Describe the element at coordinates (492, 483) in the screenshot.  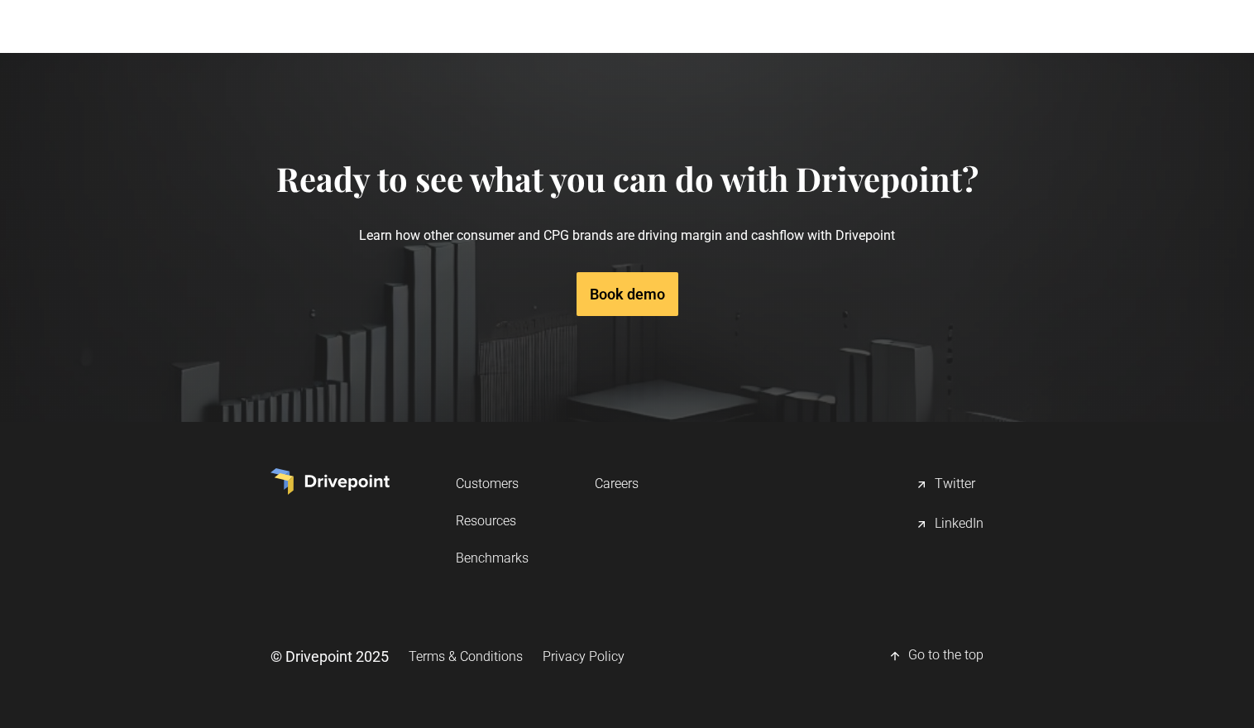
I see `a: Customers` at that location.